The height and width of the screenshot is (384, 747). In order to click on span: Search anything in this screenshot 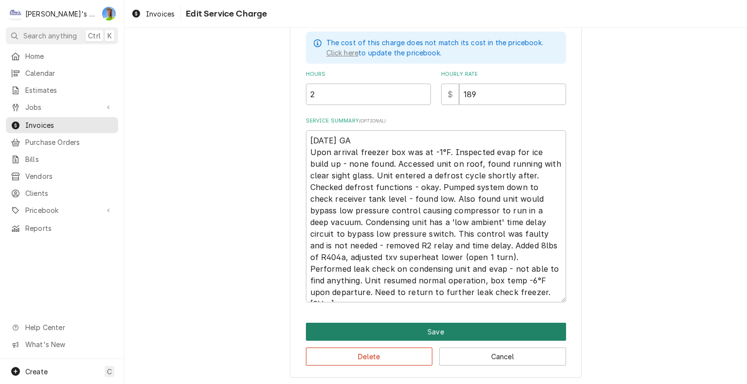, I will do `click(50, 36)`.